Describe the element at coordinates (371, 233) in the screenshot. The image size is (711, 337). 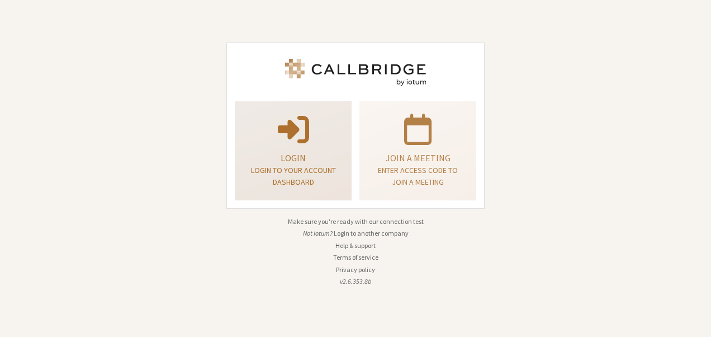
I see `button: Login to another company` at that location.